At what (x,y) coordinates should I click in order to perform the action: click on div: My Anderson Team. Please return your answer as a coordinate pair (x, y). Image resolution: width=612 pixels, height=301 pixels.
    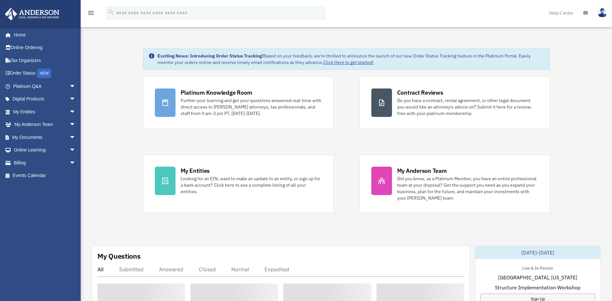
    Looking at the image, I should click on (422, 170).